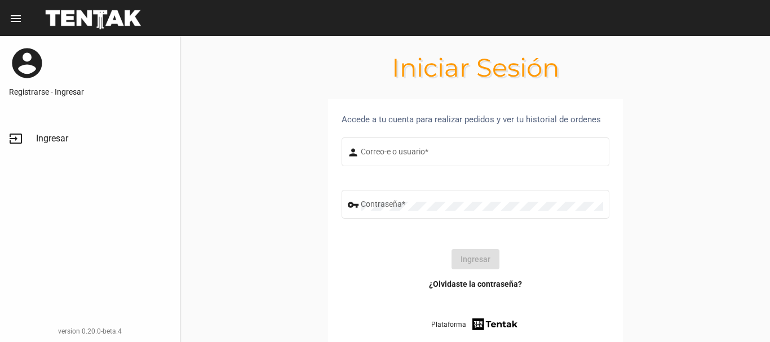 This screenshot has width=770, height=342. Describe the element at coordinates (354, 153) in the screenshot. I see `mat-icon: person` at that location.